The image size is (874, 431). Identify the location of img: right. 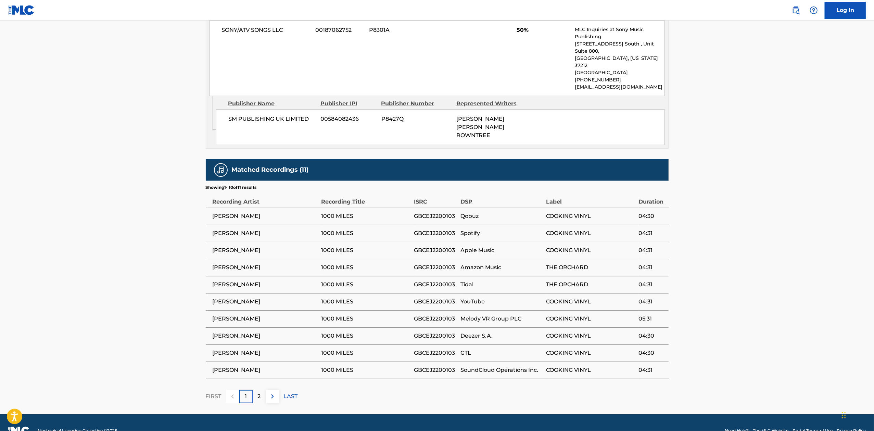
(272, 397).